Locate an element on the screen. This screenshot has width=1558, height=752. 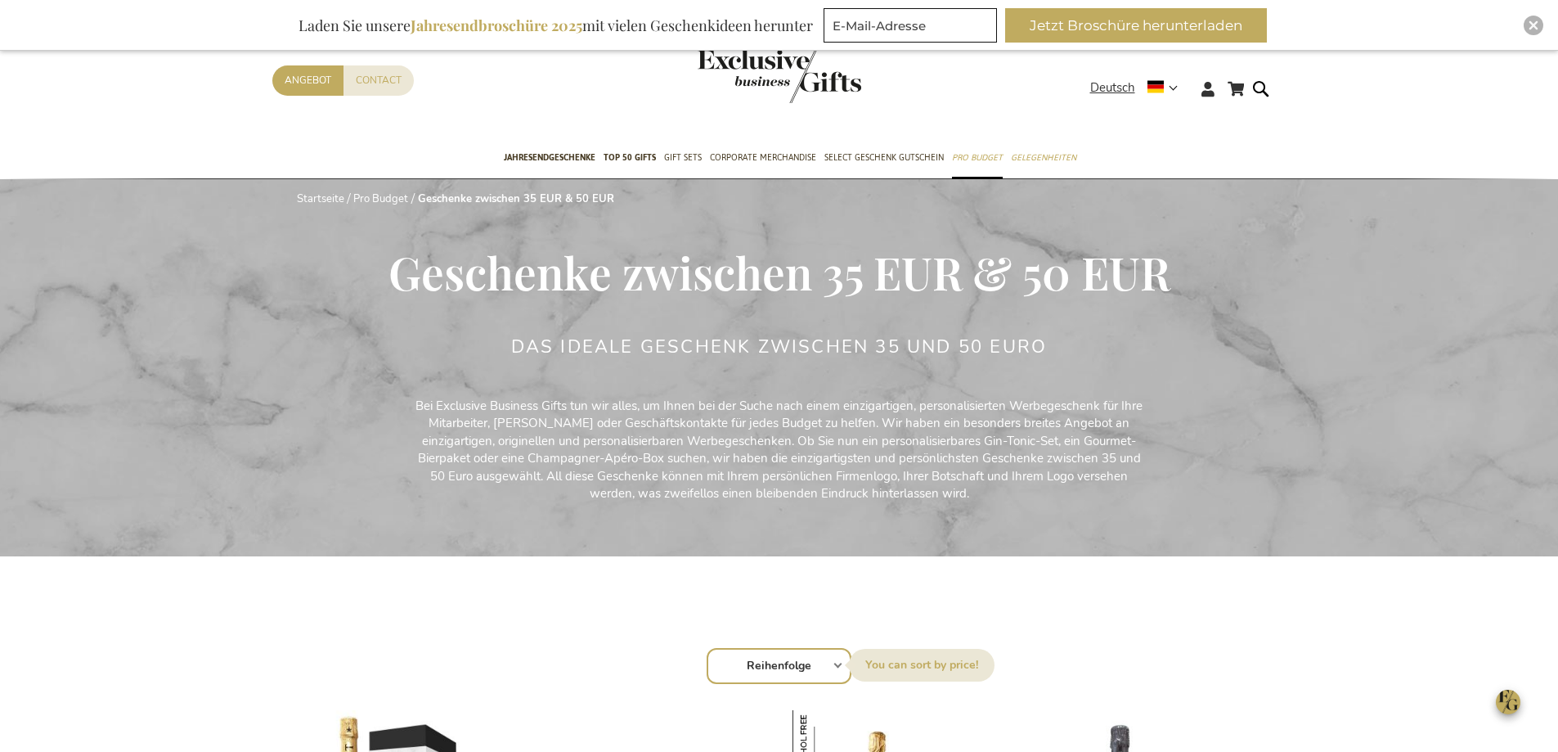
img: Exclusive Business gifts logo is located at coordinates (780, 76).